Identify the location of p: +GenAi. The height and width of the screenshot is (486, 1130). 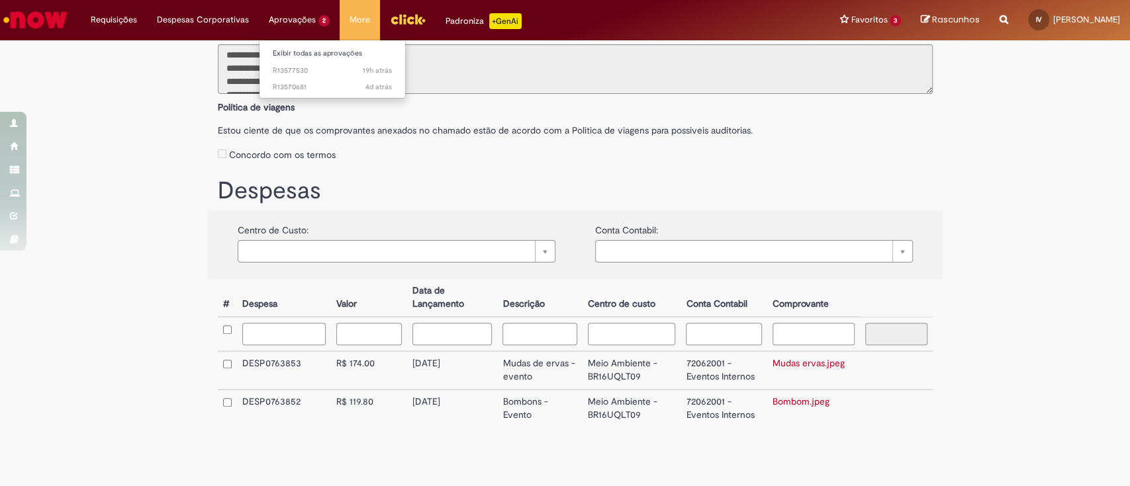
(505, 21).